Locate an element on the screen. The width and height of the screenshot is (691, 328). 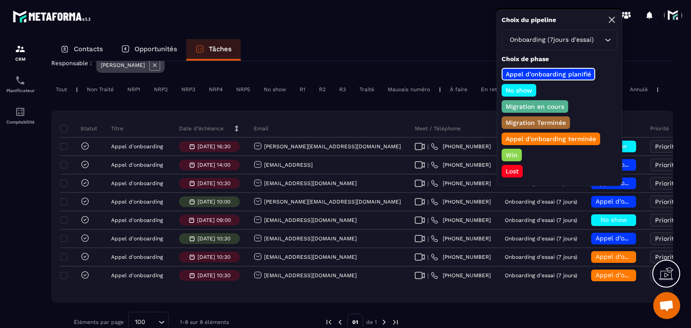
span: No show is located at coordinates (613, 220).